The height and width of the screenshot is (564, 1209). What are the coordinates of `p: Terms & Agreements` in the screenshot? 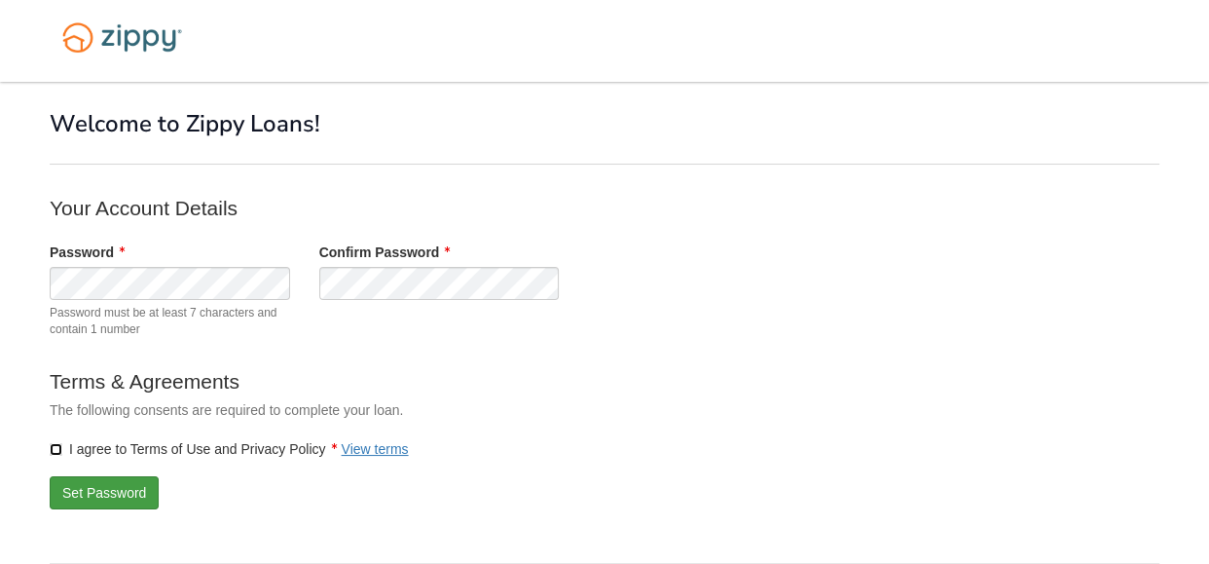 It's located at (439, 381).